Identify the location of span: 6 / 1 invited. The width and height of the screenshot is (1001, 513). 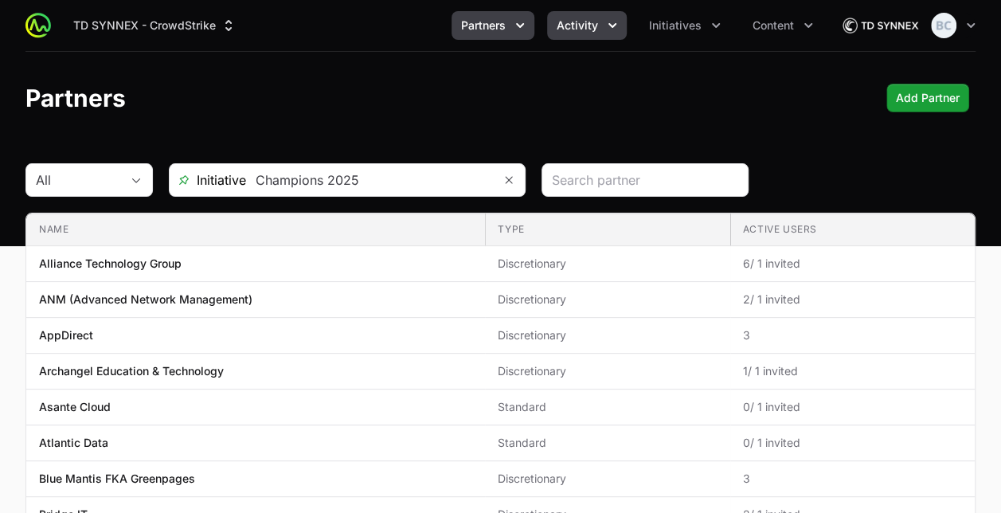
(852, 264).